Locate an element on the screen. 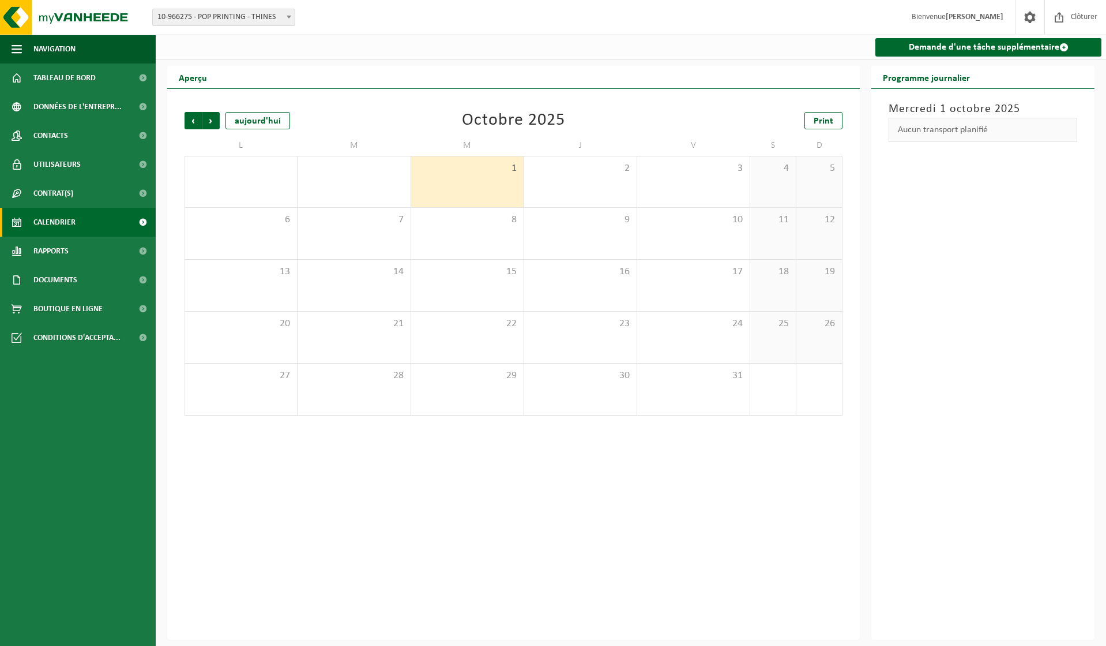 This screenshot has width=1106, height=646. span: Boutique en ligne is located at coordinates (68, 309).